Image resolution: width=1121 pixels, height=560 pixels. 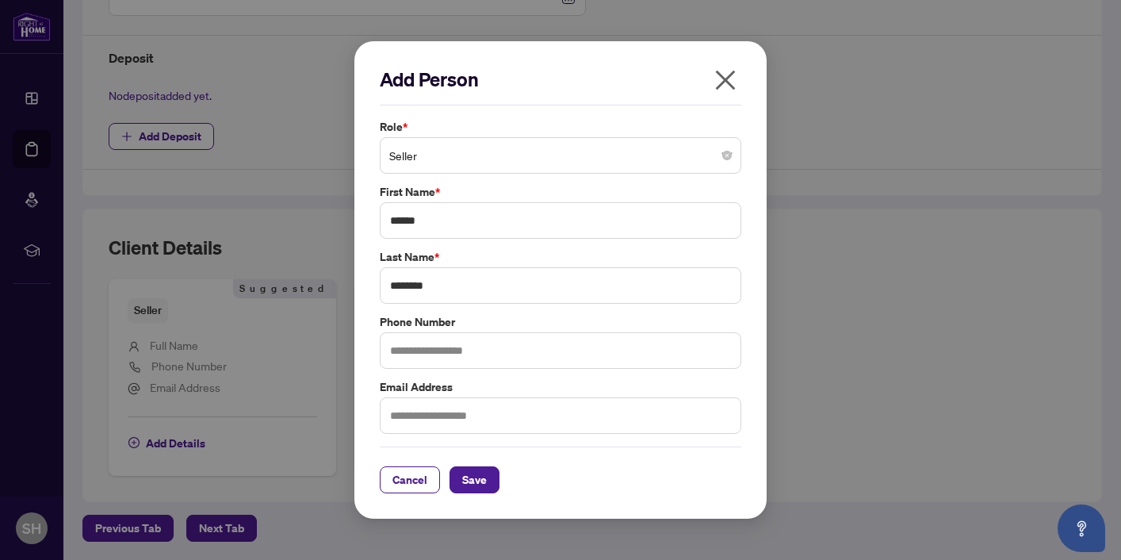 I want to click on label: Phone Number, so click(x=560, y=322).